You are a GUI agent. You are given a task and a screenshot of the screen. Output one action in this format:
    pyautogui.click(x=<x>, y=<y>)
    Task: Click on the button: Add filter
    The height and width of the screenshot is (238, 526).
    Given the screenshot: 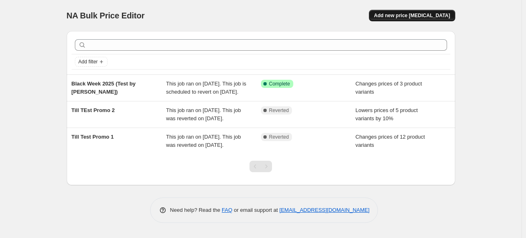 What is the action you would take?
    pyautogui.click(x=91, y=62)
    